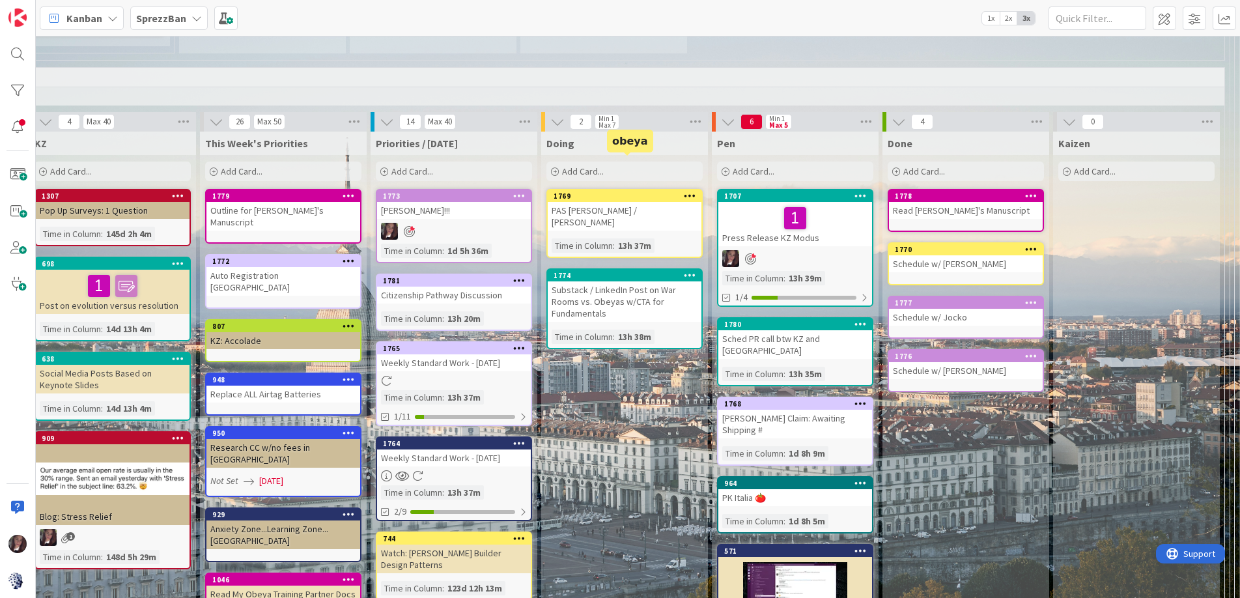  I want to click on div: 638Social Media Posts Based on Keynote Slides, so click(113, 373).